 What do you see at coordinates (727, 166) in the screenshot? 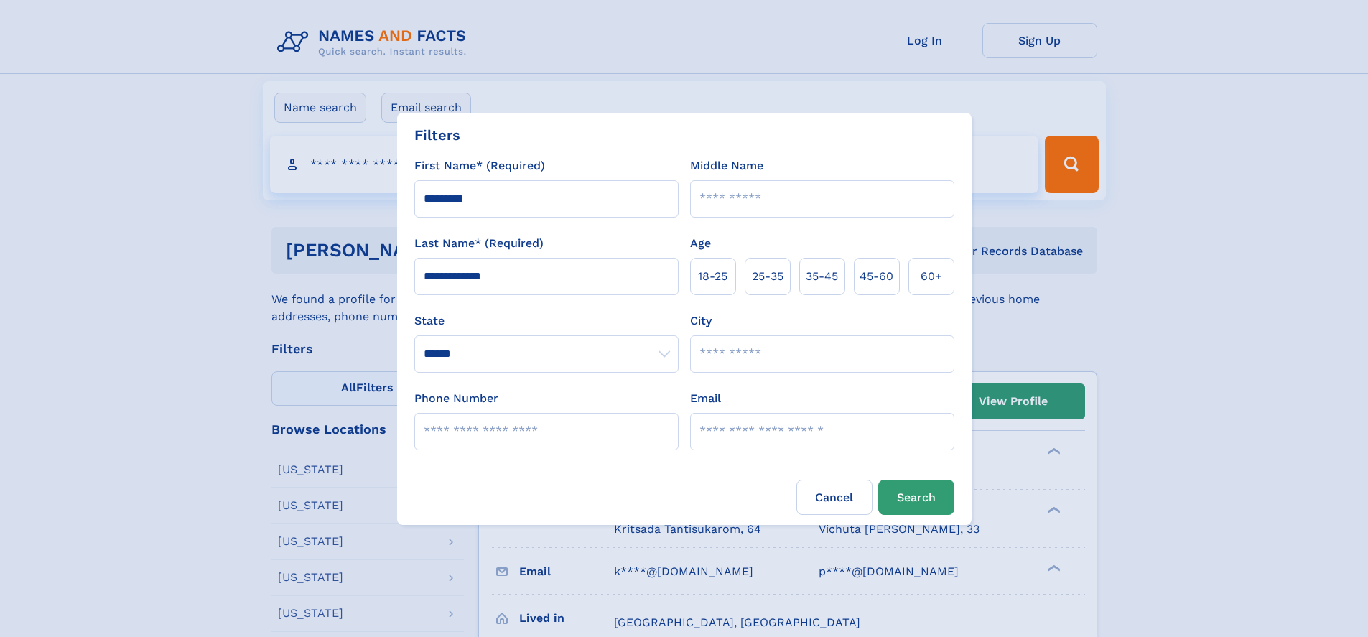
I see `label: Middle Name` at bounding box center [727, 166].